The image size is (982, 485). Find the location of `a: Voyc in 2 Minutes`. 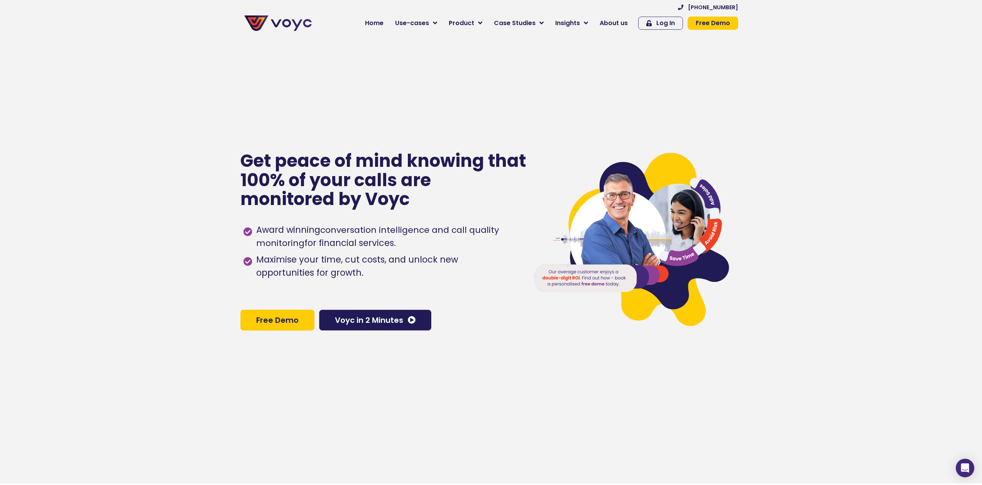

a: Voyc in 2 Minutes is located at coordinates (375, 320).